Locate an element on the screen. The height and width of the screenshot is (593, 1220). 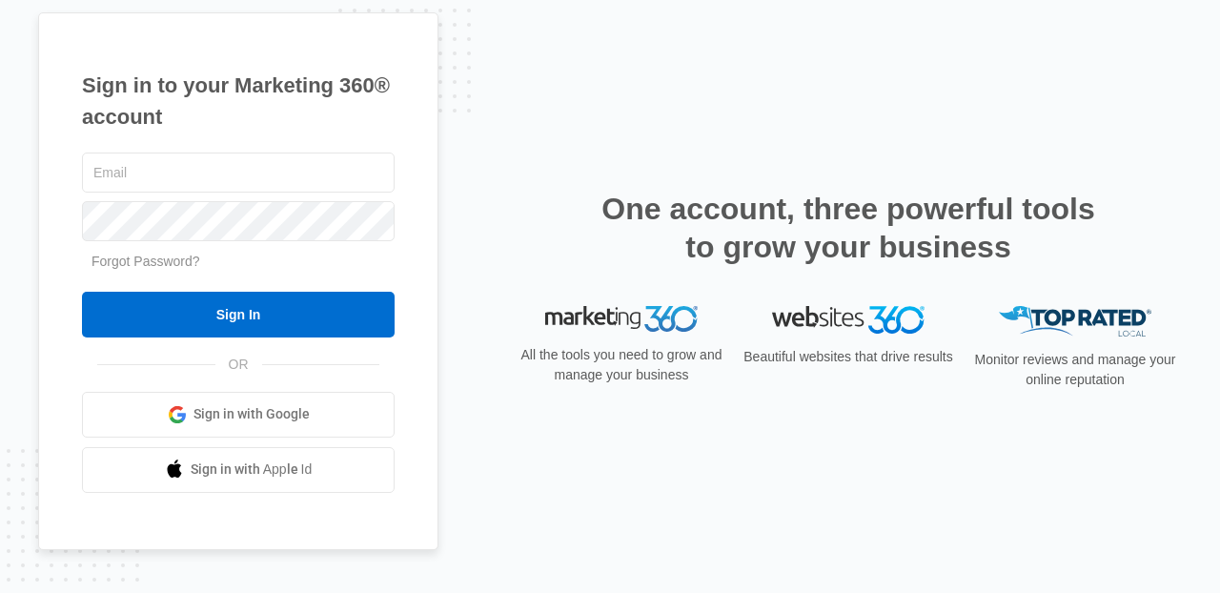
a: Forgot Password? is located at coordinates (146, 261).